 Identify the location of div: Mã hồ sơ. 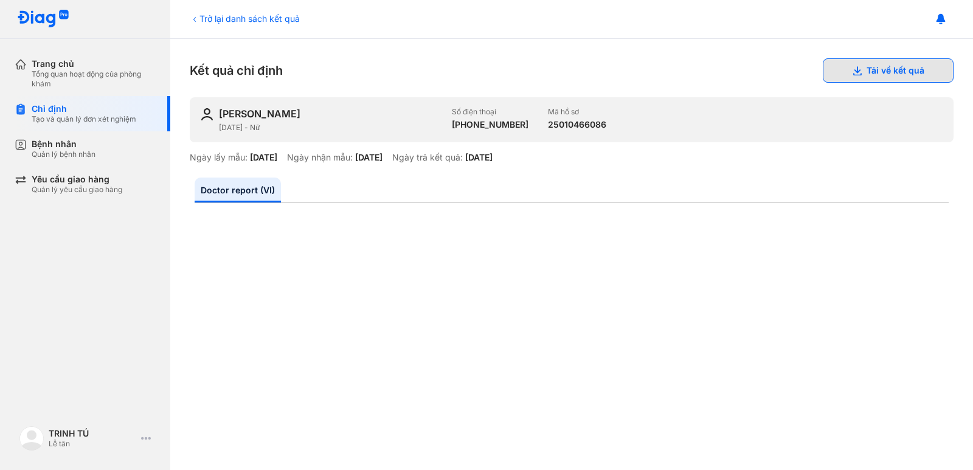
(577, 112).